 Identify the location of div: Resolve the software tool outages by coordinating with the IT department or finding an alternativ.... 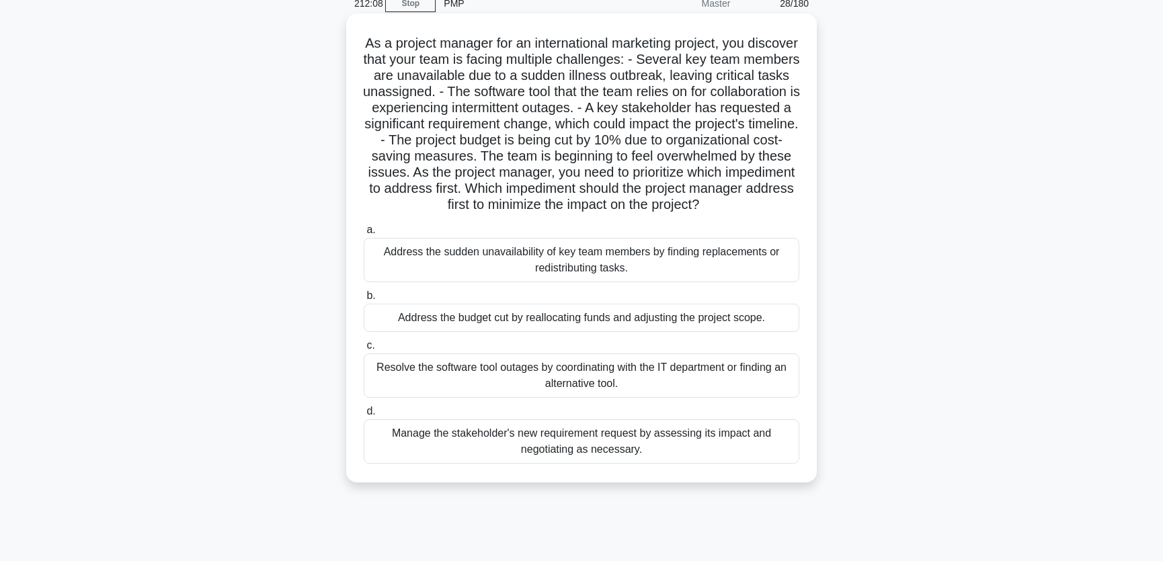
(581, 376).